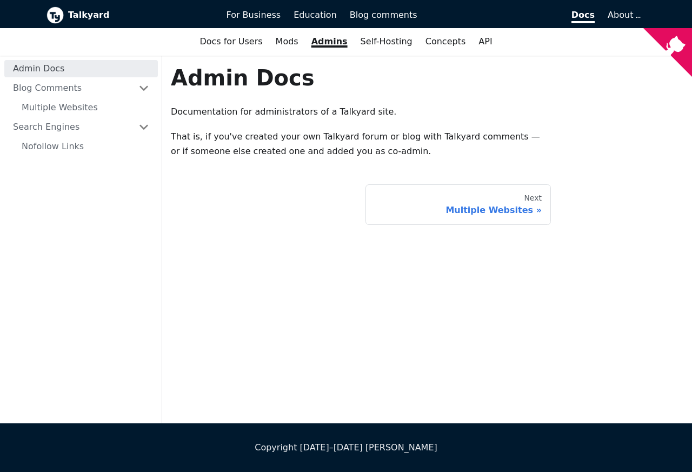 Image resolution: width=692 pixels, height=472 pixels. What do you see at coordinates (361, 205) in the screenshot?
I see `nav: Docs pages navigation` at bounding box center [361, 205].